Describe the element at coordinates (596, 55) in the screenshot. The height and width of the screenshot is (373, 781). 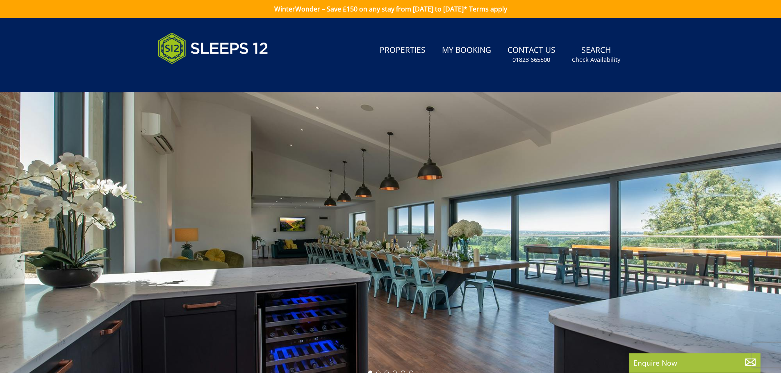
I see `a: SearchCheck Availability` at that location.